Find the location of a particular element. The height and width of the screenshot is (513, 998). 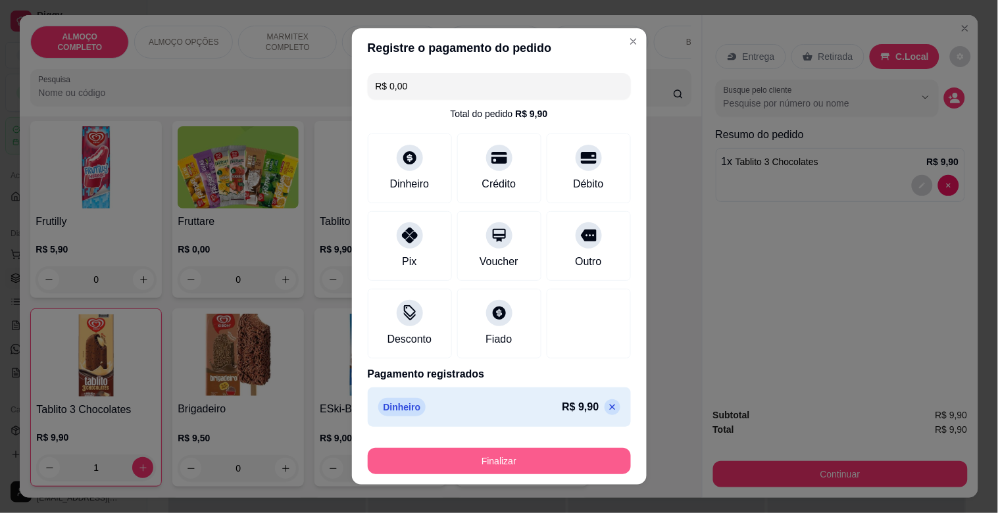

div: Dinheiro is located at coordinates (410, 184).